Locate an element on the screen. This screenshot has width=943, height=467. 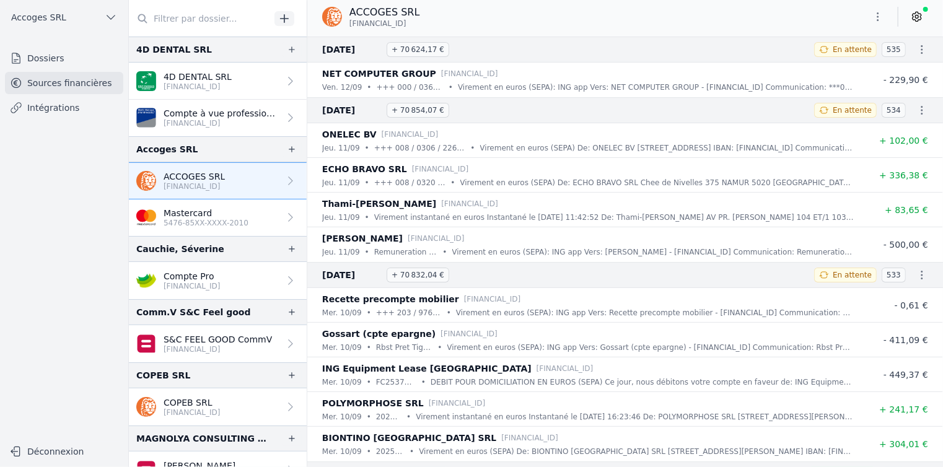
span: 533 is located at coordinates (894, 275).